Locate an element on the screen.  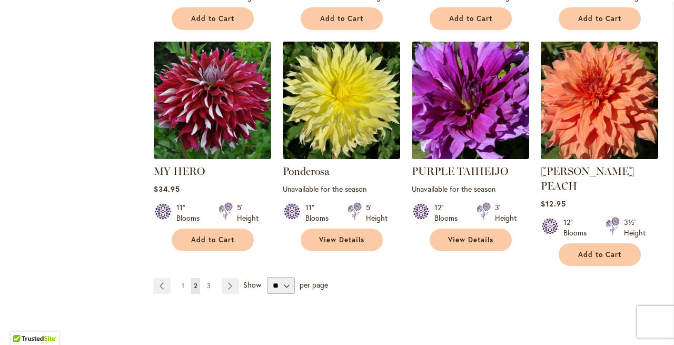
span: Show is located at coordinates (252, 284).